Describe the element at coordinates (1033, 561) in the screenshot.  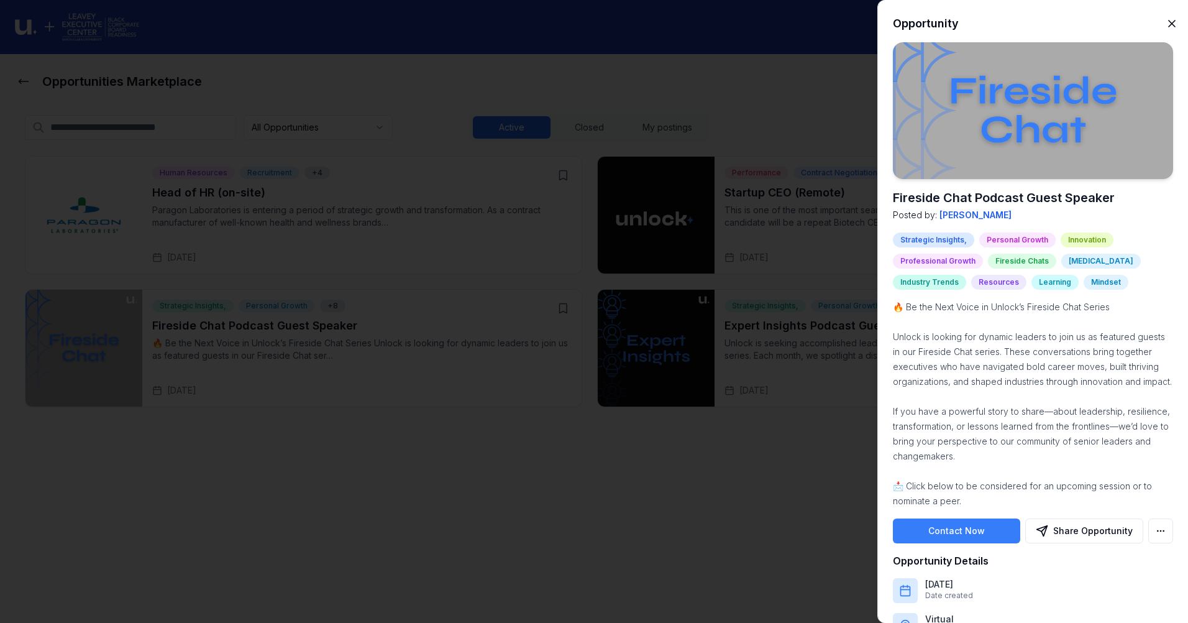
I see `h4: Opportunity Details` at that location.